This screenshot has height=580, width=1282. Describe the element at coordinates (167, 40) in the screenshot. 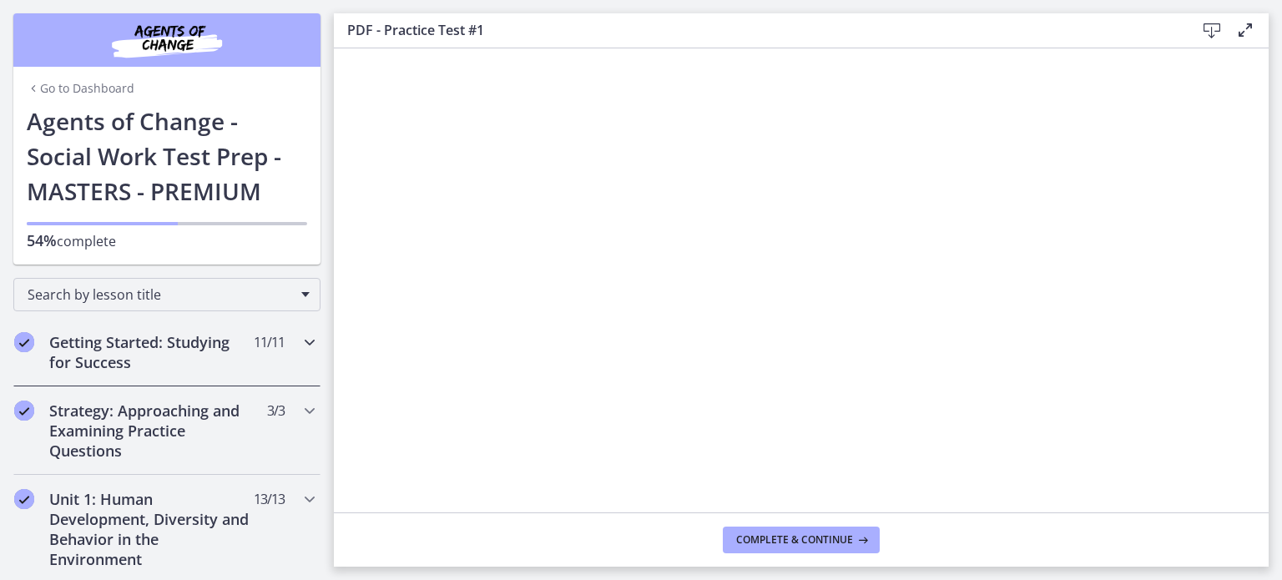

I see `img: Agents of Change` at that location.